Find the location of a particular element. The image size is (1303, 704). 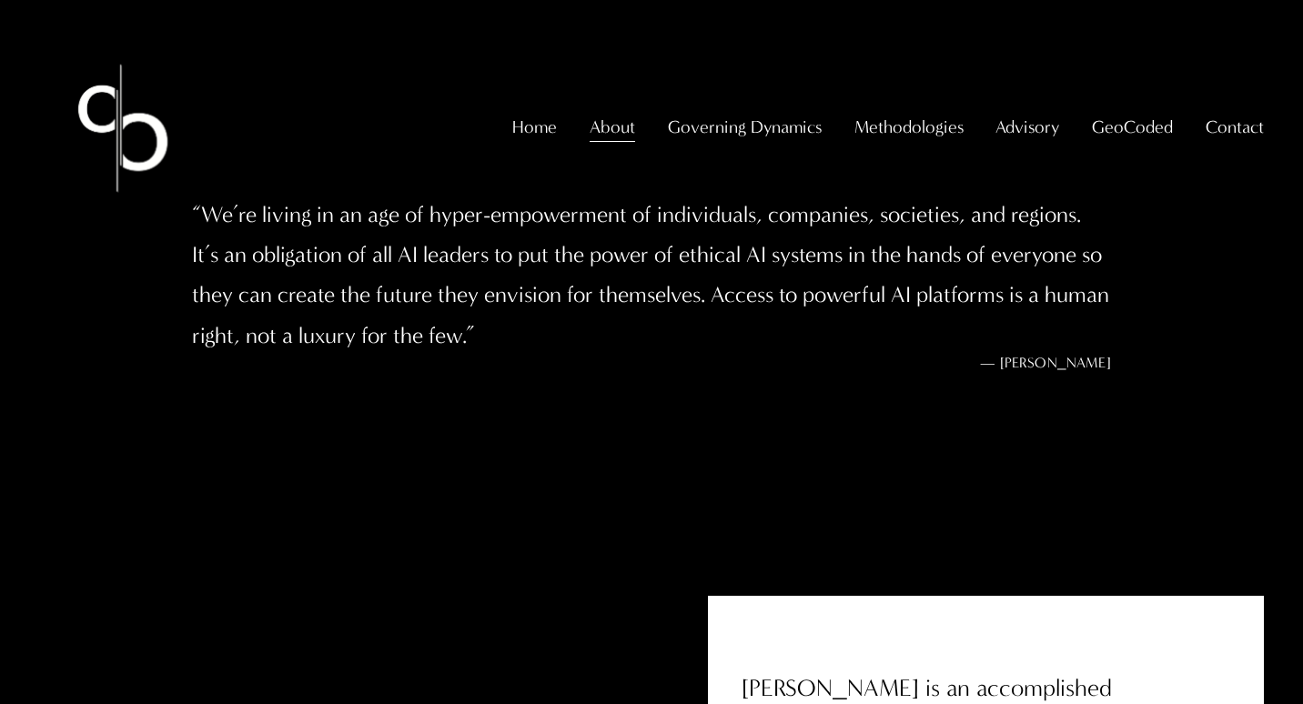

img: Christopher Sanchez &amp; Co. is located at coordinates (123, 128).